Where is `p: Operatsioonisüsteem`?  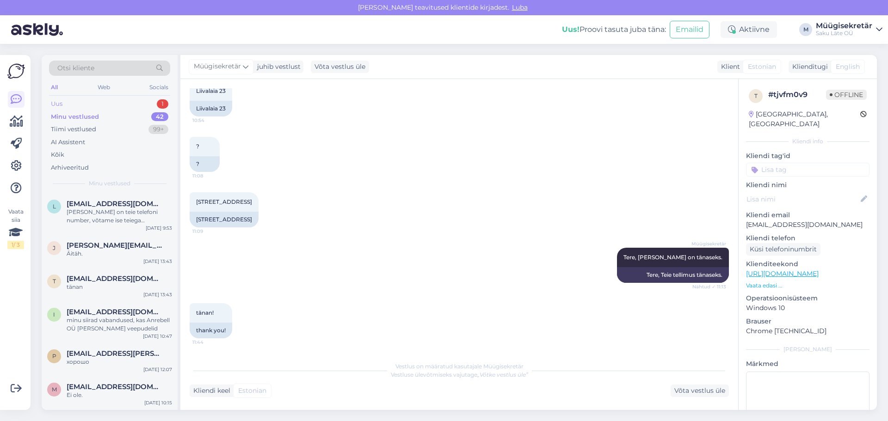
p: Operatsioonisüsteem is located at coordinates (807, 298).